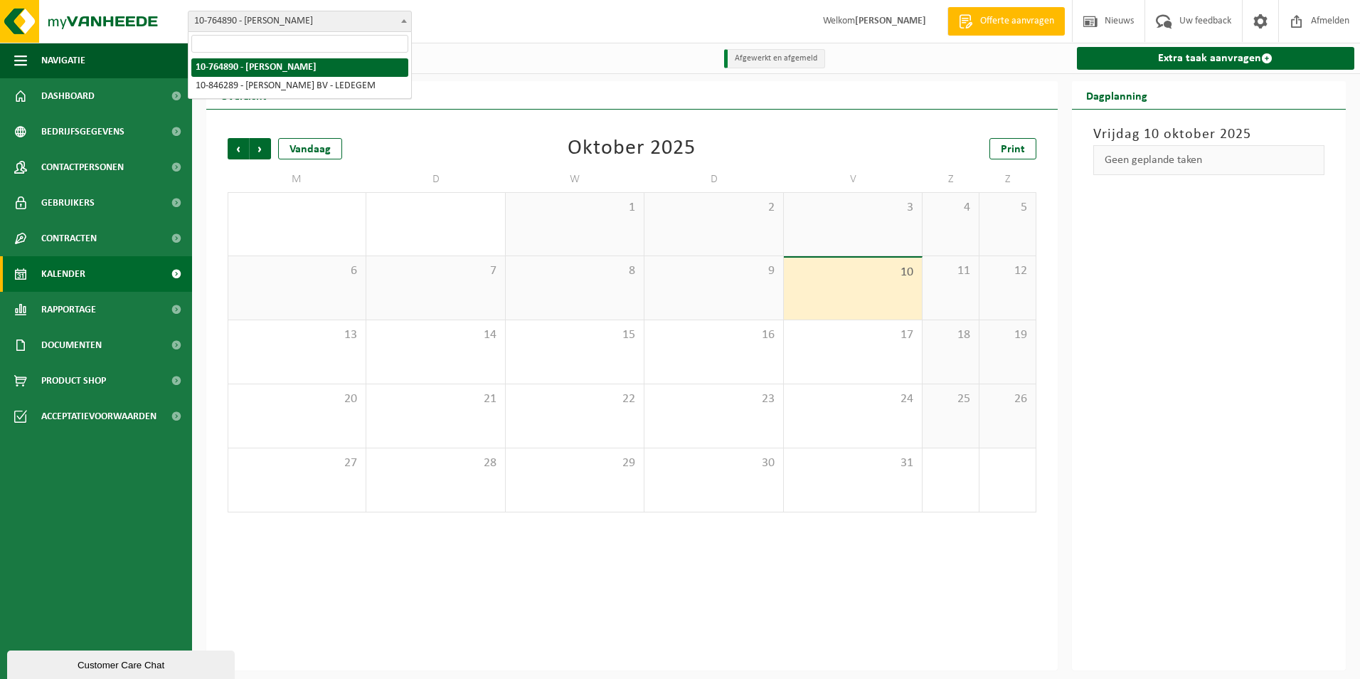 This screenshot has width=1360, height=679. I want to click on span: Vorige, so click(238, 149).